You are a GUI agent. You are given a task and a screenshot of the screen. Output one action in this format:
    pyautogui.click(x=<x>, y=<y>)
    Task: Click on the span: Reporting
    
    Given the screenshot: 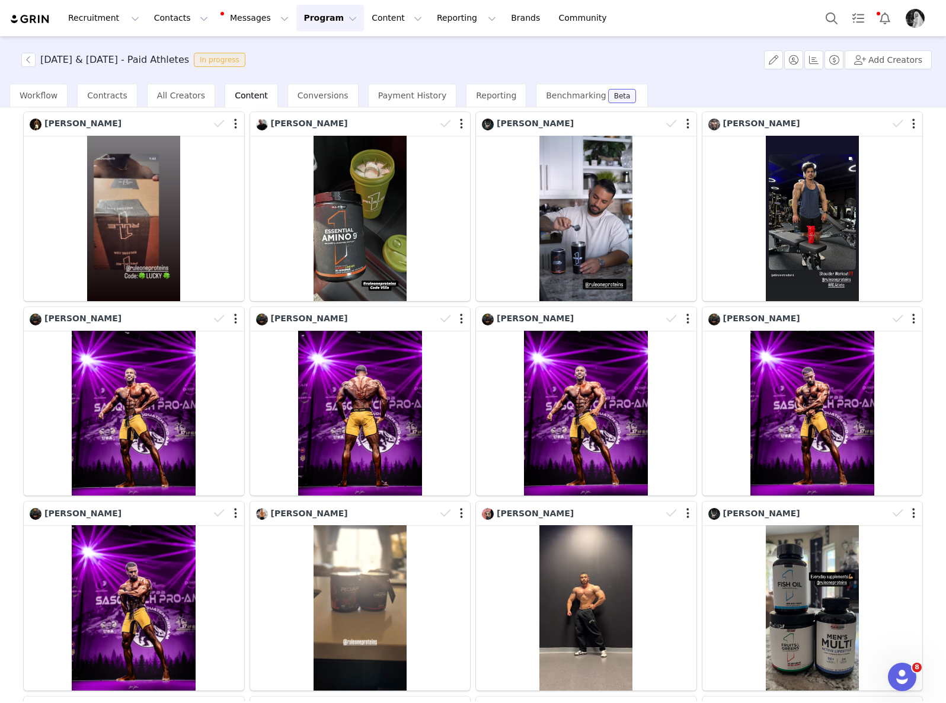 What is the action you would take?
    pyautogui.click(x=496, y=95)
    